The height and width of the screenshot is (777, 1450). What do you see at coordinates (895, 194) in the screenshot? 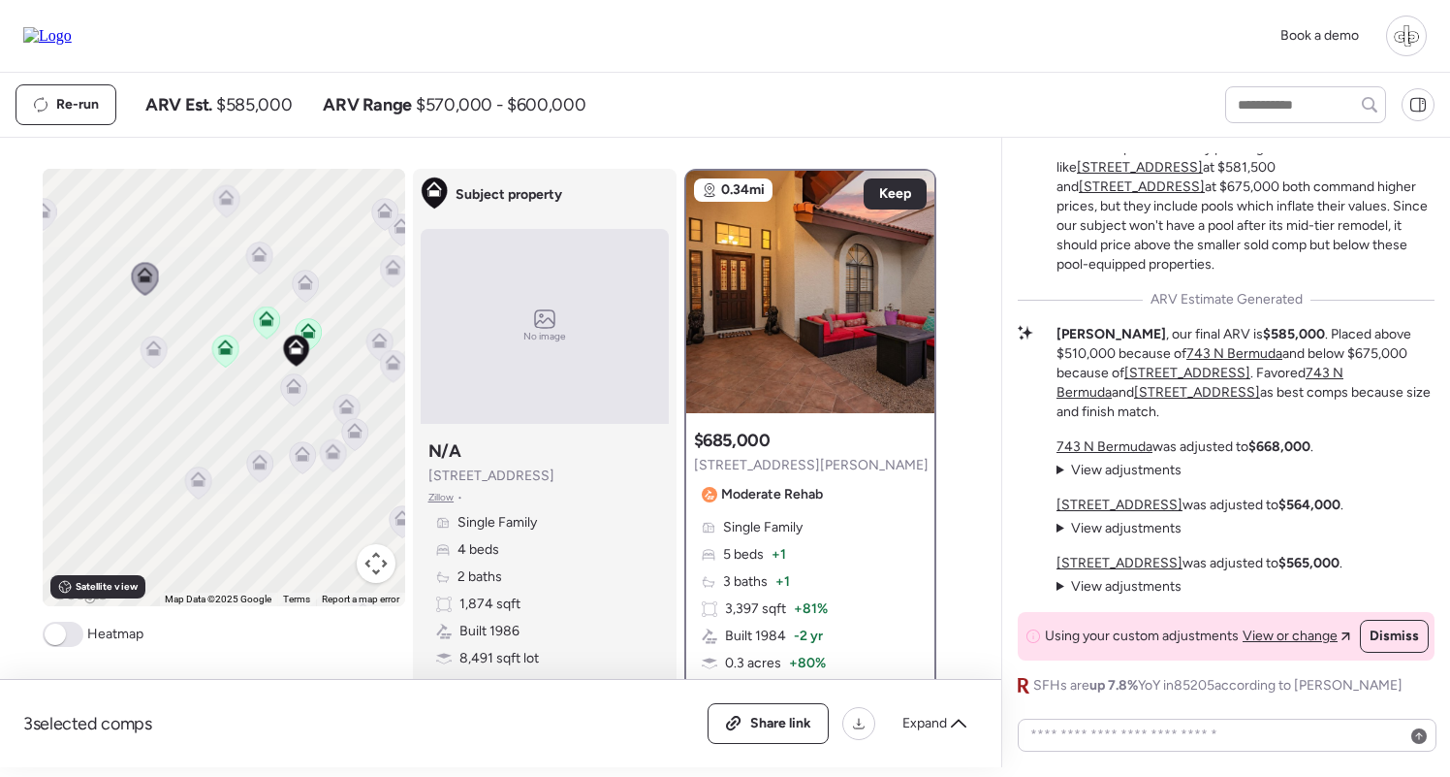
I see `span: Keep` at bounding box center [895, 194].